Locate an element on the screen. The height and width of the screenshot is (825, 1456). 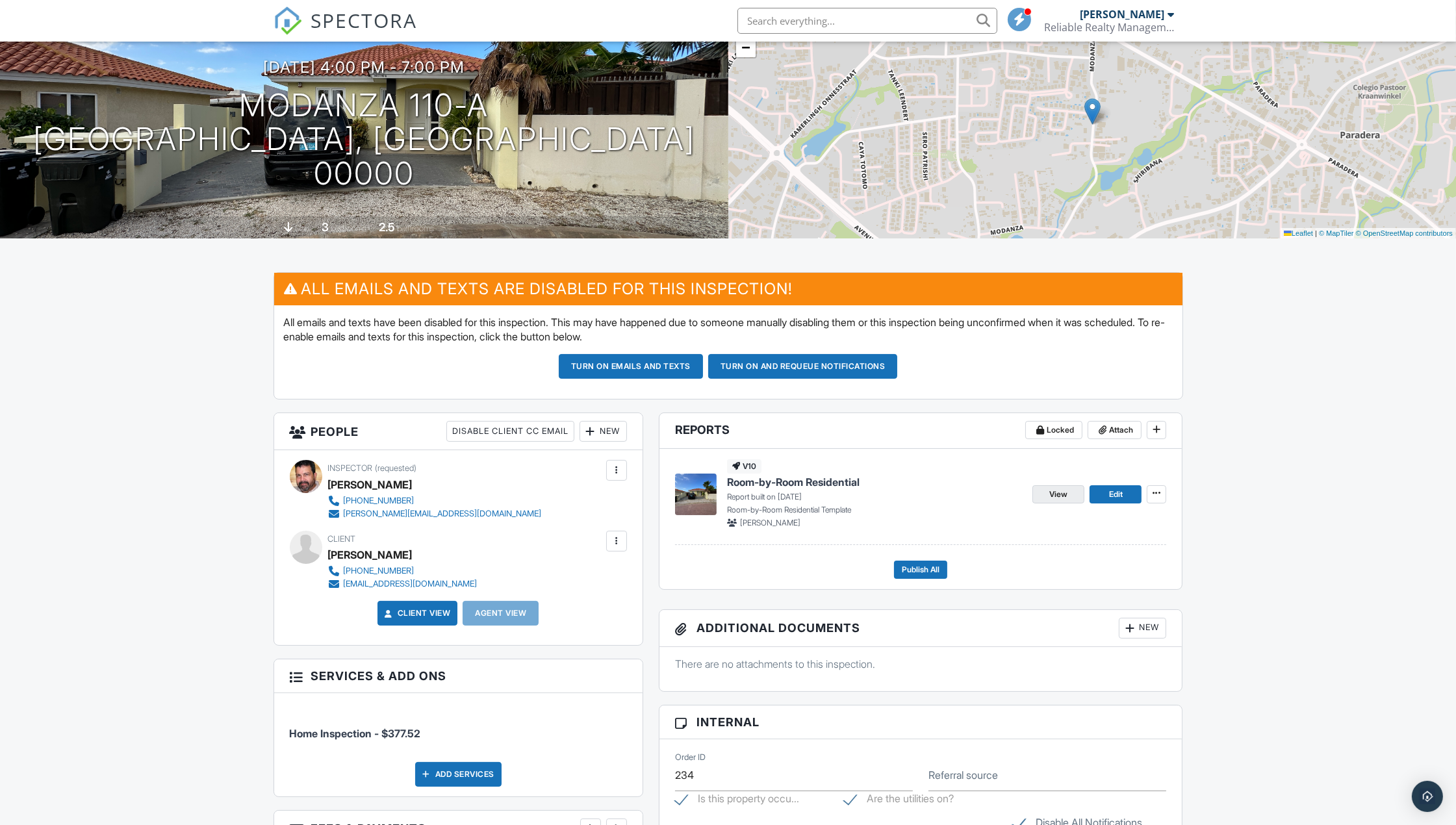
div: 2.5 is located at coordinates (386, 227).